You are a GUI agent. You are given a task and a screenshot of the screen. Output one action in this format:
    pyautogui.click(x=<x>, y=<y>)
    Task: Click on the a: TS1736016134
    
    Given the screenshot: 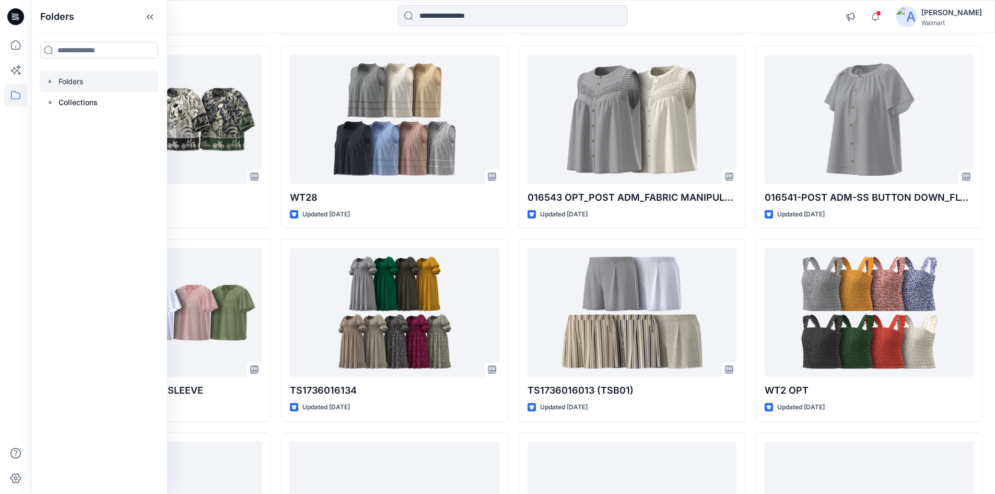 What is the action you would take?
    pyautogui.click(x=394, y=312)
    